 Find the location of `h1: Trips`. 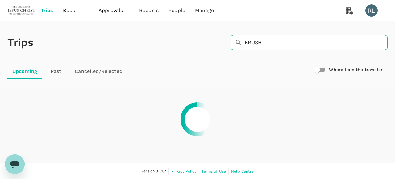

h1: Trips is located at coordinates (20, 43).